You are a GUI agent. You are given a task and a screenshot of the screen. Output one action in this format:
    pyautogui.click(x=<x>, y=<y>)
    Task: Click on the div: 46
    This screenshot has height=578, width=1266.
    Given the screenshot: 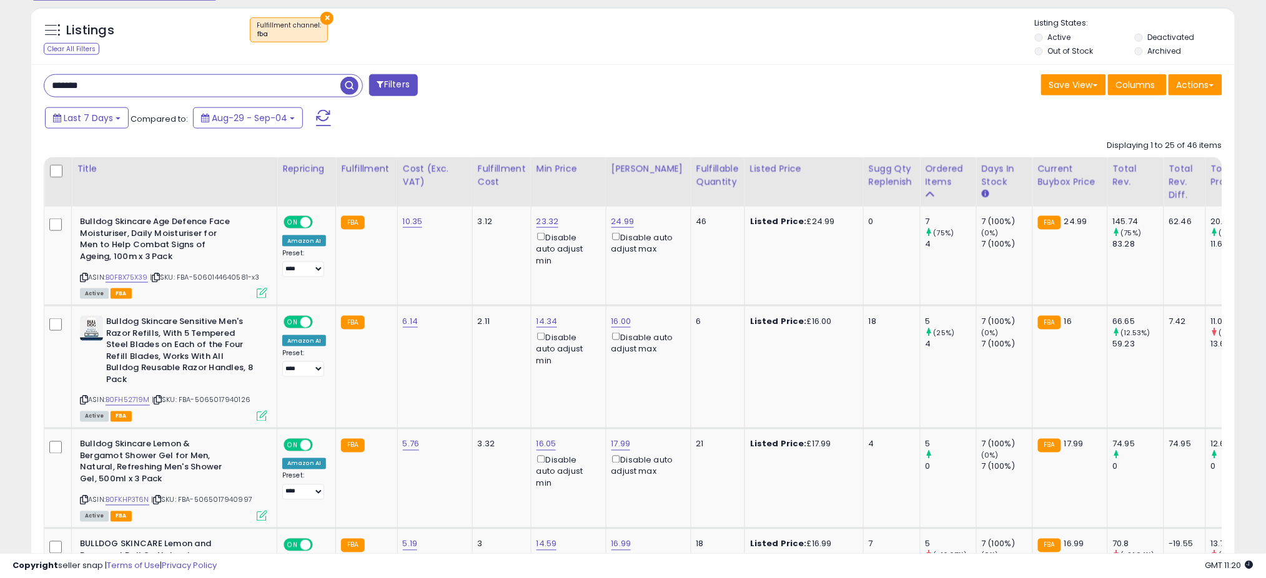 What is the action you would take?
    pyautogui.click(x=716, y=222)
    